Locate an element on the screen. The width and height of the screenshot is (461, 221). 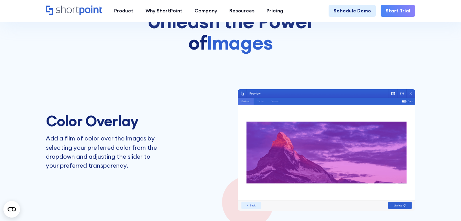
div: Widget de chat is located at coordinates (444, 205).